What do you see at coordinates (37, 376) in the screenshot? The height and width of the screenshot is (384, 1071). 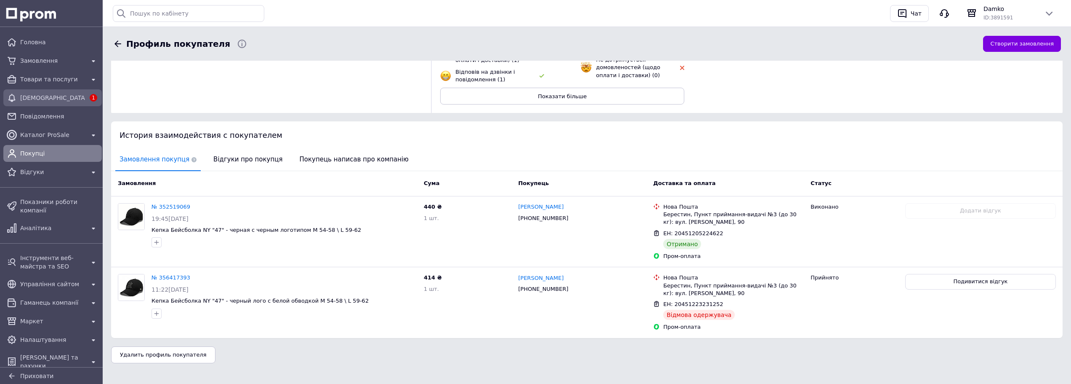 I see `span: Приховати` at bounding box center [37, 376].